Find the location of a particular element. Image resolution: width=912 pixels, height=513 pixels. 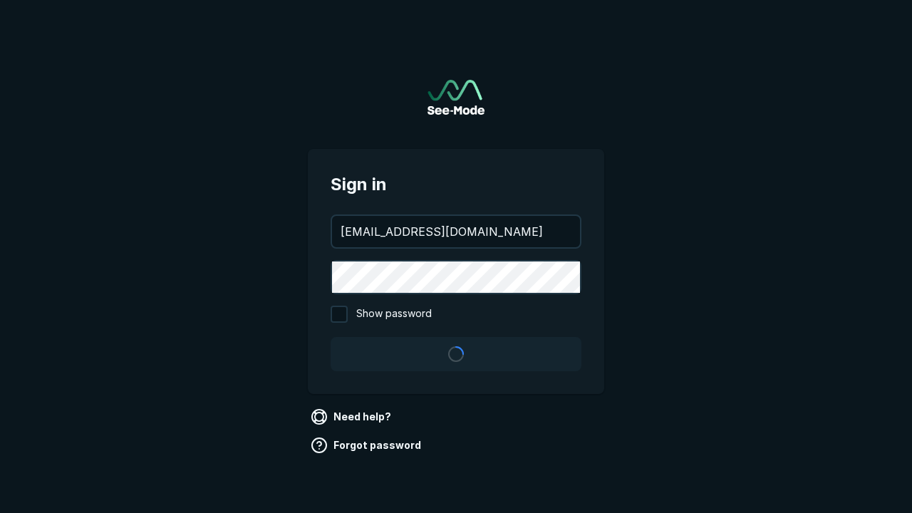

input: your@email.com is located at coordinates (456, 231).